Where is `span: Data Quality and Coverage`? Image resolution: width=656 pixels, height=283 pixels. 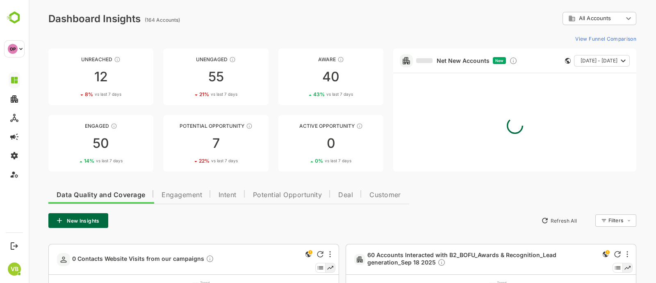
span: Data Quality and Coverage is located at coordinates (72, 195).